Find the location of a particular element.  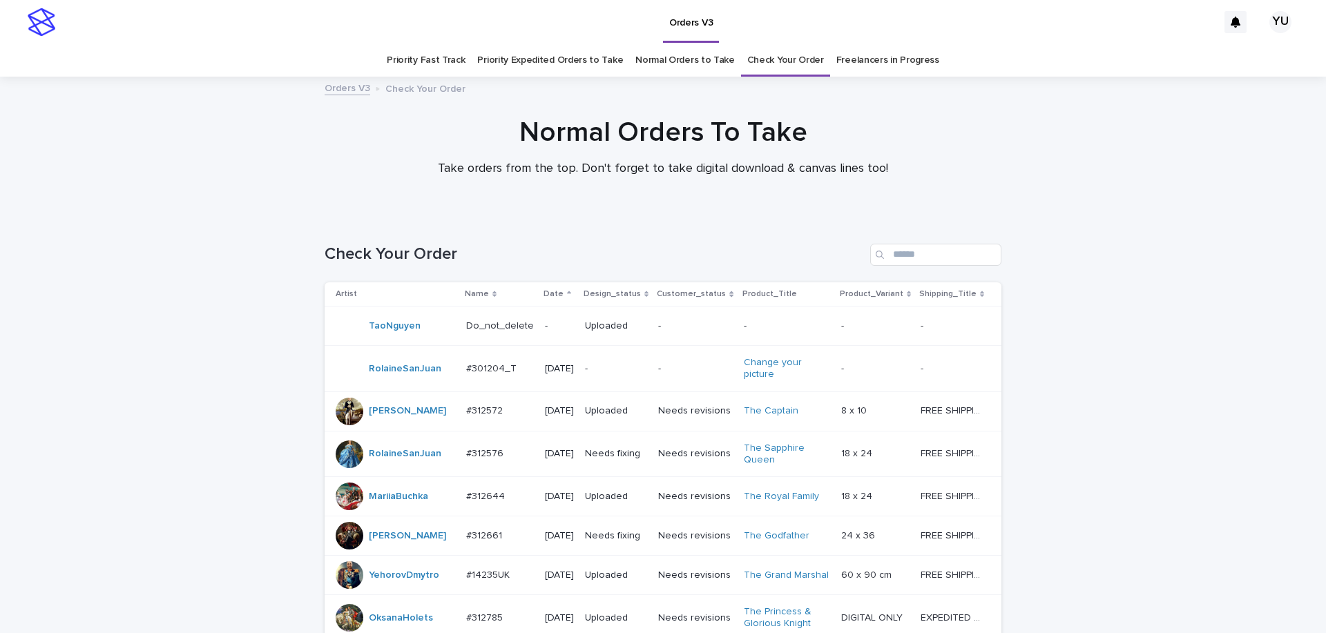

p: 24 x 36 is located at coordinates (859, 535).